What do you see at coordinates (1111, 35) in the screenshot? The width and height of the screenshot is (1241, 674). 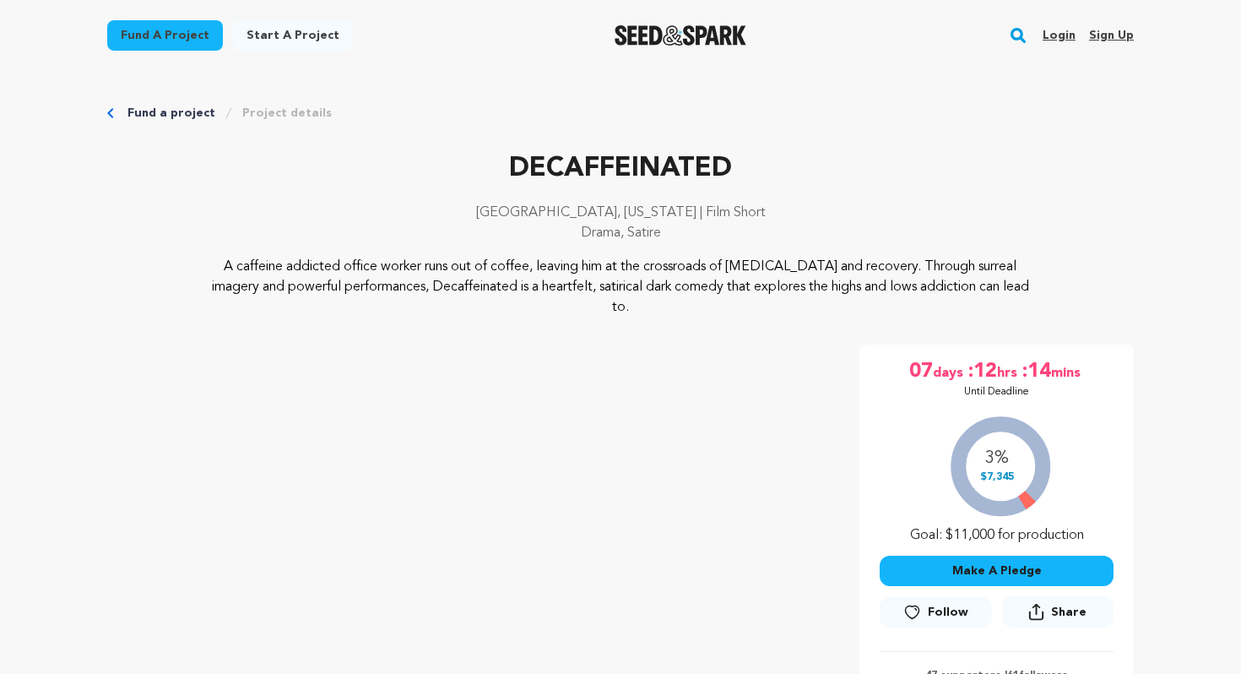 I see `a: Sign up` at bounding box center [1111, 35].